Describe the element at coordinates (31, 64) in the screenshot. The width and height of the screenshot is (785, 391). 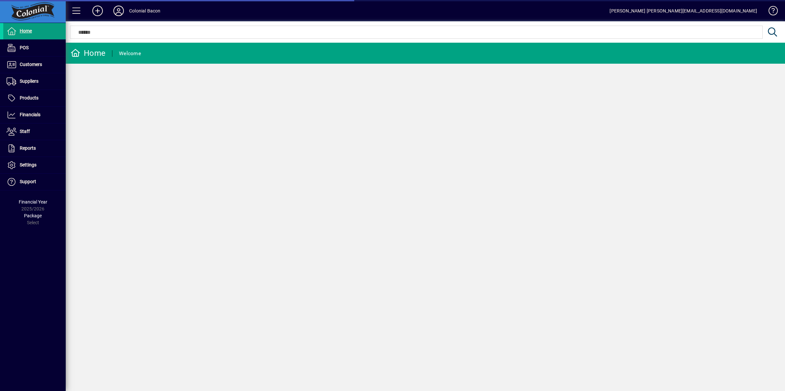
I see `span: Customers` at that location.